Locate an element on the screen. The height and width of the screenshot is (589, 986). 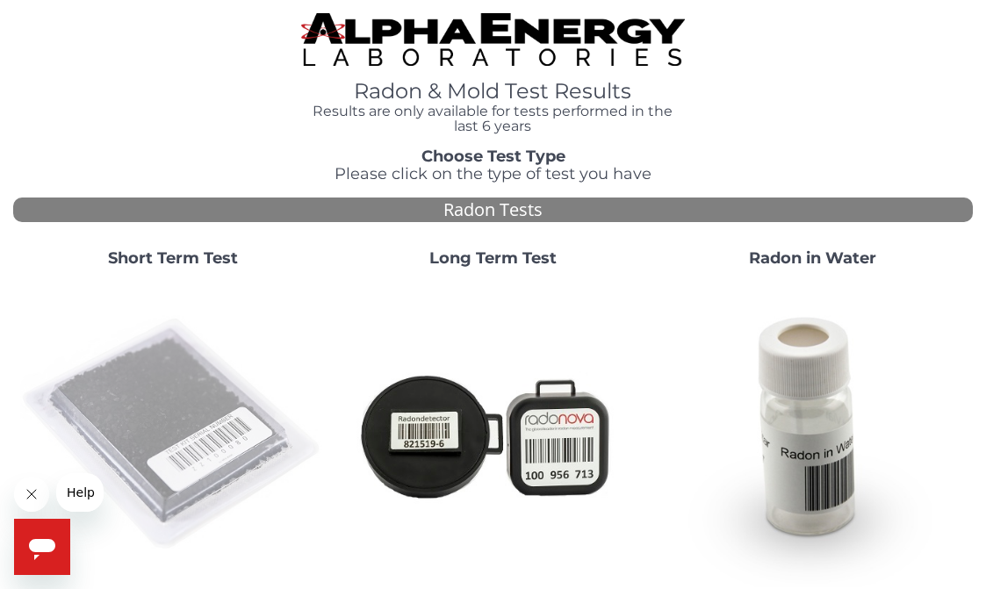
strong: Choose Test Type is located at coordinates (493, 156).